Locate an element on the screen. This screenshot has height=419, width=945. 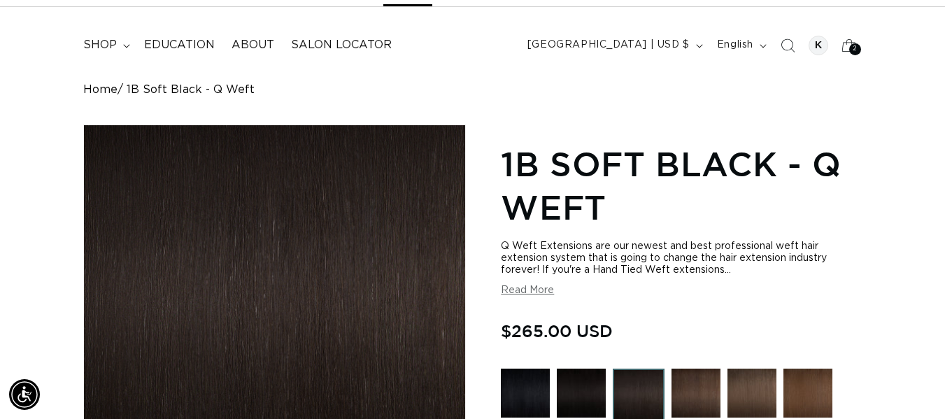
a: Salon Locator is located at coordinates (341, 45).